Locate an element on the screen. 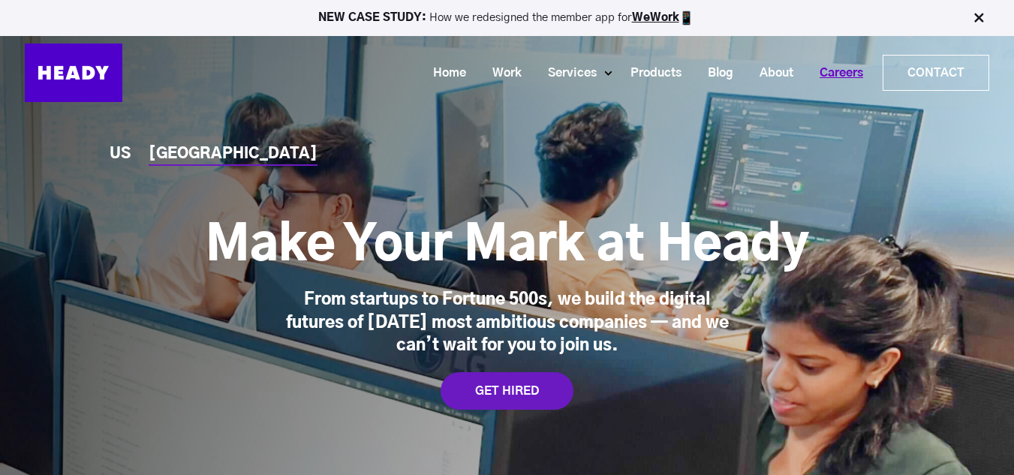  a: Work is located at coordinates (501, 73).